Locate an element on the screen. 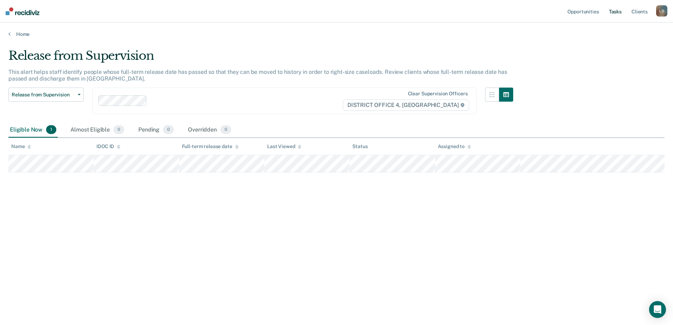 The height and width of the screenshot is (325, 673). button: LD is located at coordinates (662, 11).